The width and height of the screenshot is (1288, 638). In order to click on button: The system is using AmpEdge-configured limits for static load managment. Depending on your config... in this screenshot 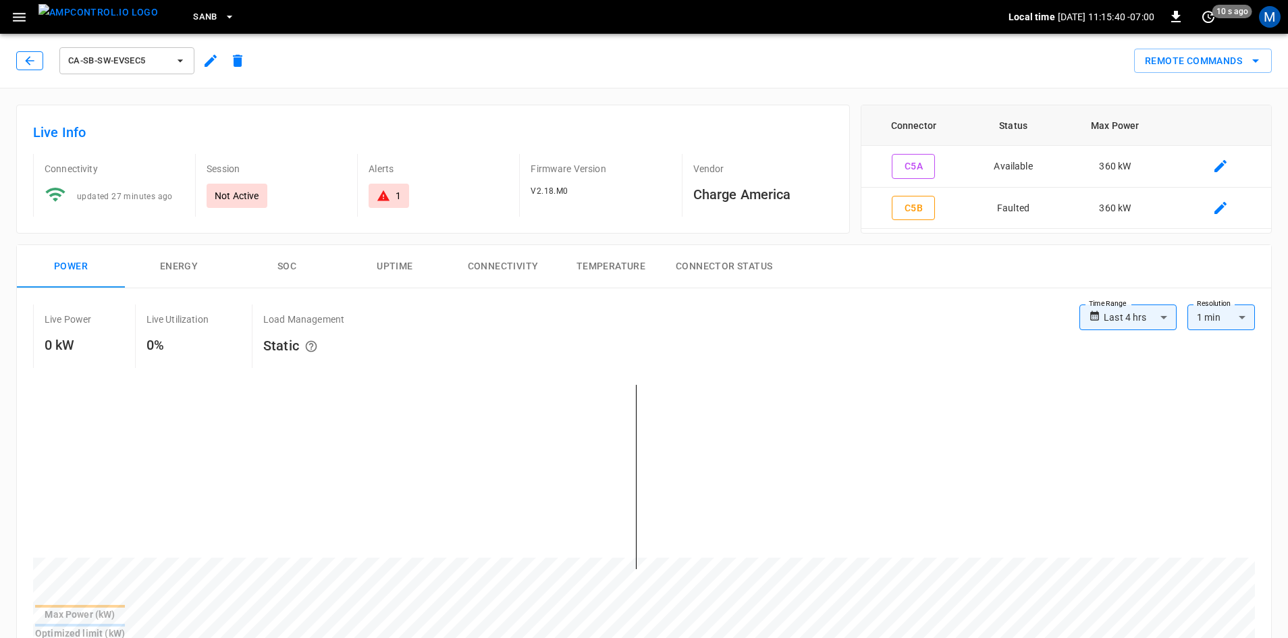, I will do `click(311, 347)`.